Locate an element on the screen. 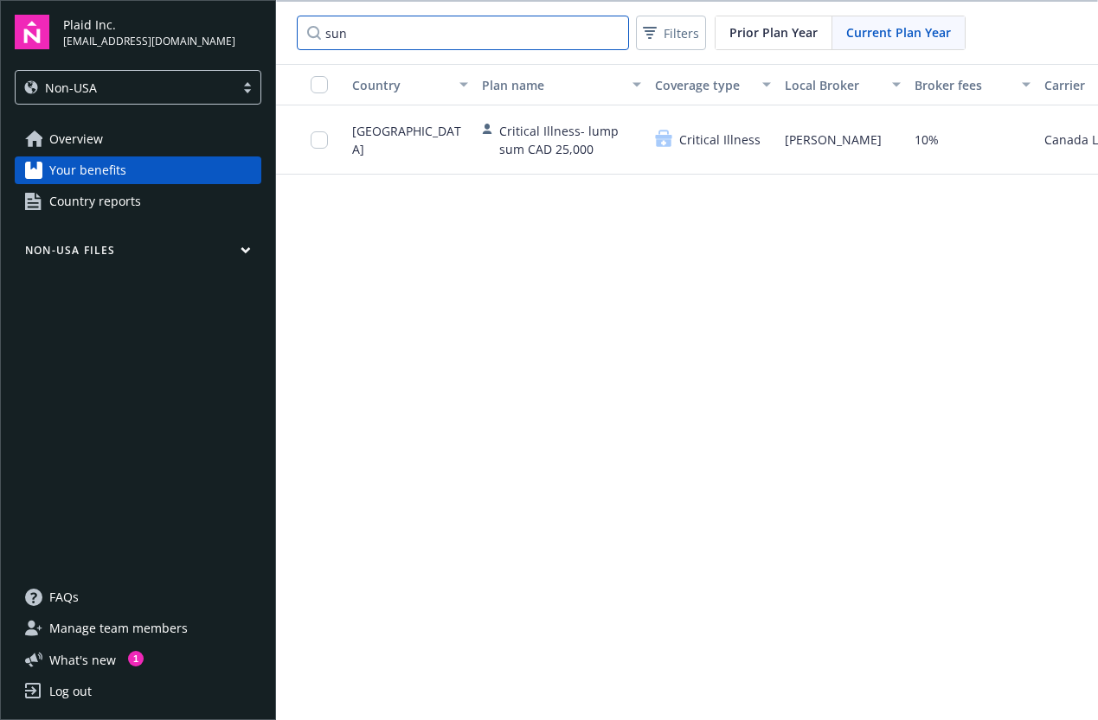  div: Local Broker is located at coordinates (833, 85).